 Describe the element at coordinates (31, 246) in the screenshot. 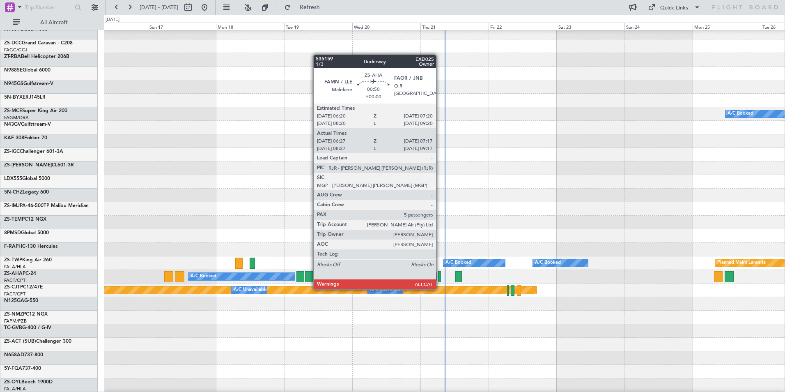

I see `a: F-RAPHC-130 Hercules` at that location.